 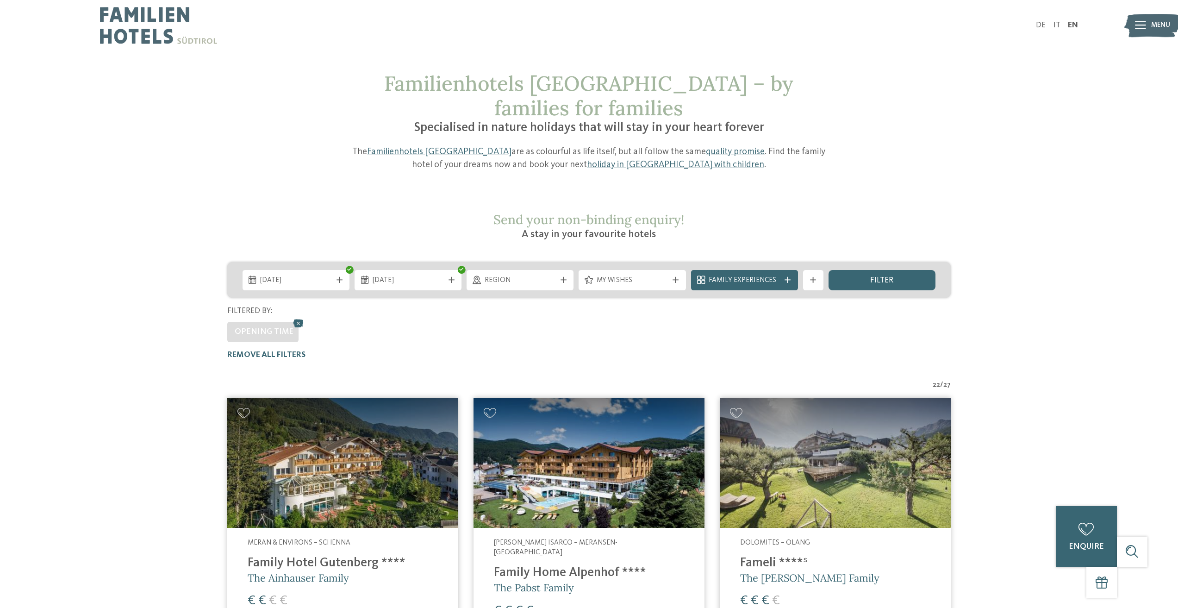 I want to click on span: Remove all filters, so click(x=266, y=354).